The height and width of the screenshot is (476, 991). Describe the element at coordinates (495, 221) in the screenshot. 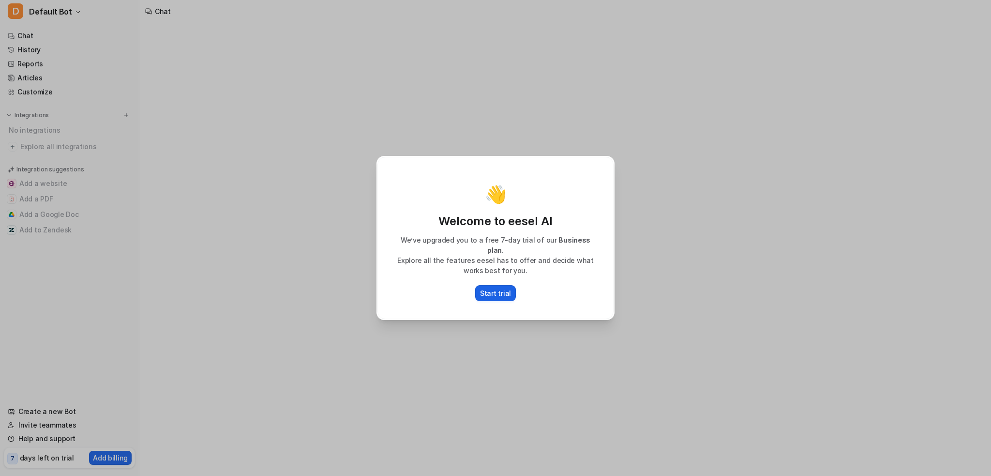

I see `p: Welcome to eesel AI` at that location.